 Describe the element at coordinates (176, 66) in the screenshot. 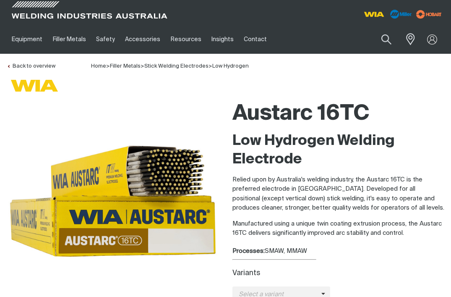

I see `a: Stick Welding Electrodes` at that location.